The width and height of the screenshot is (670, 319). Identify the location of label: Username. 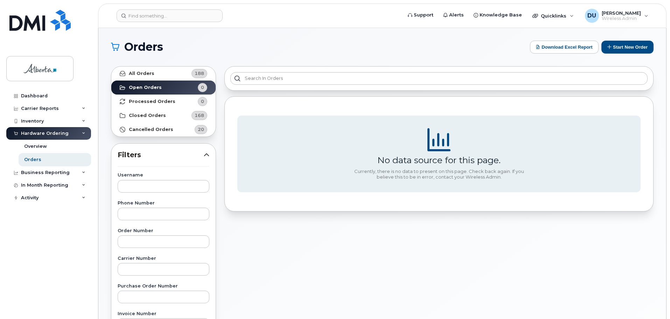
(164, 175).